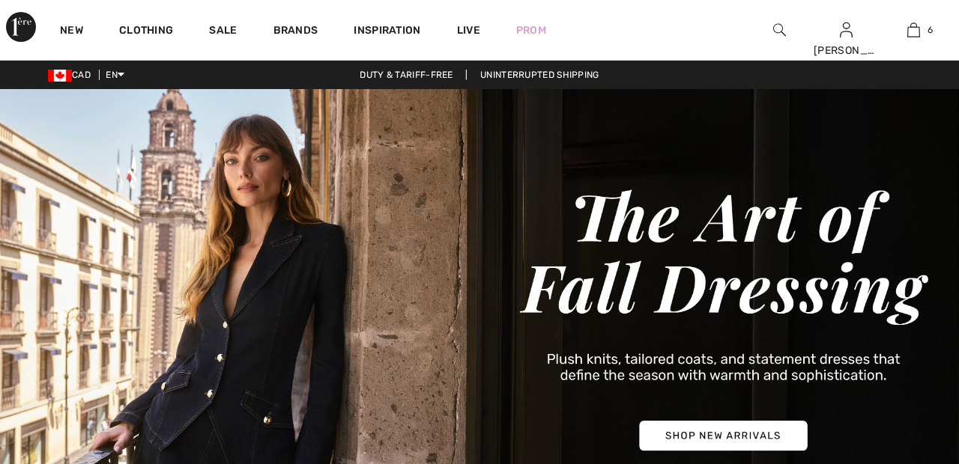 This screenshot has width=959, height=464. Describe the element at coordinates (222, 31) in the screenshot. I see `a: Sale` at that location.